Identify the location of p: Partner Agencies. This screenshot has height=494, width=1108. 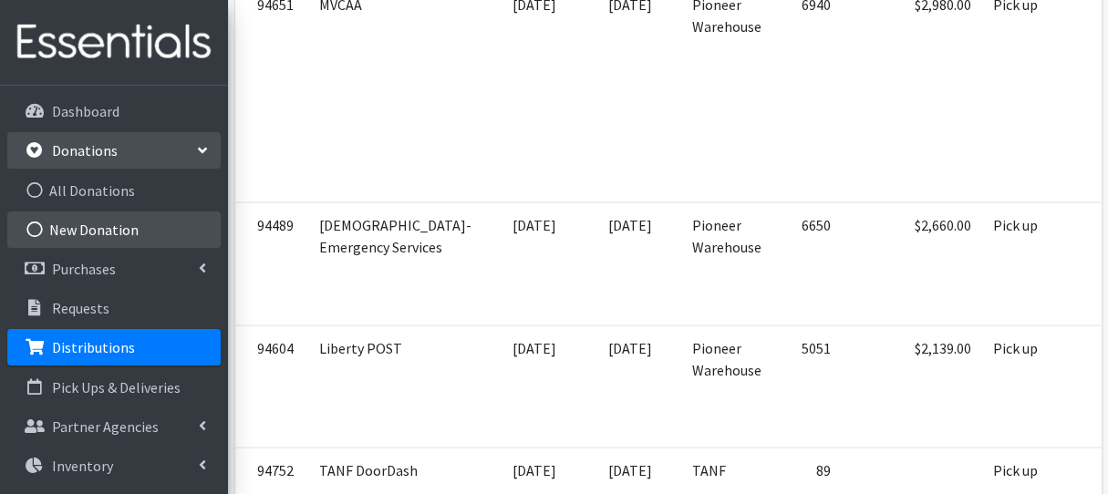
(105, 427).